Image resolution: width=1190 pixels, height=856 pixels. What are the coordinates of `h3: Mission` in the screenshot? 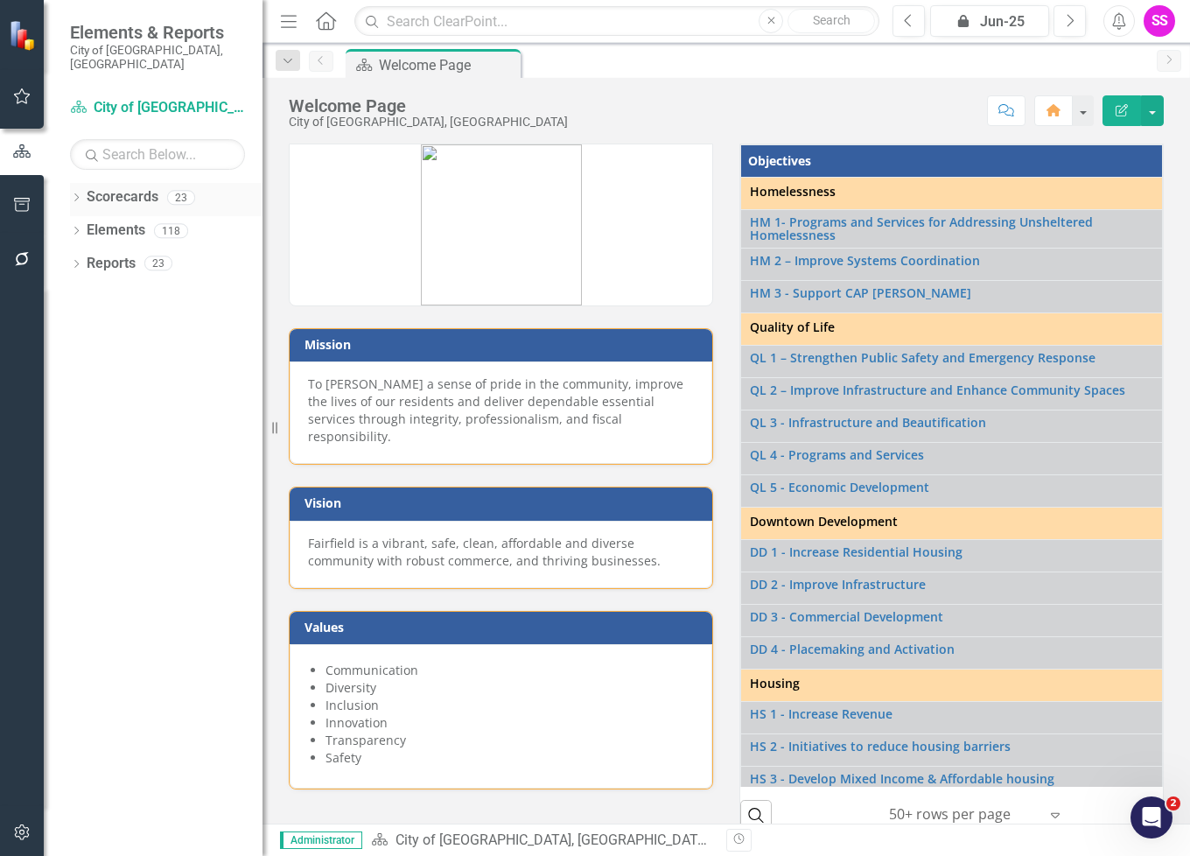 It's located at (504, 344).